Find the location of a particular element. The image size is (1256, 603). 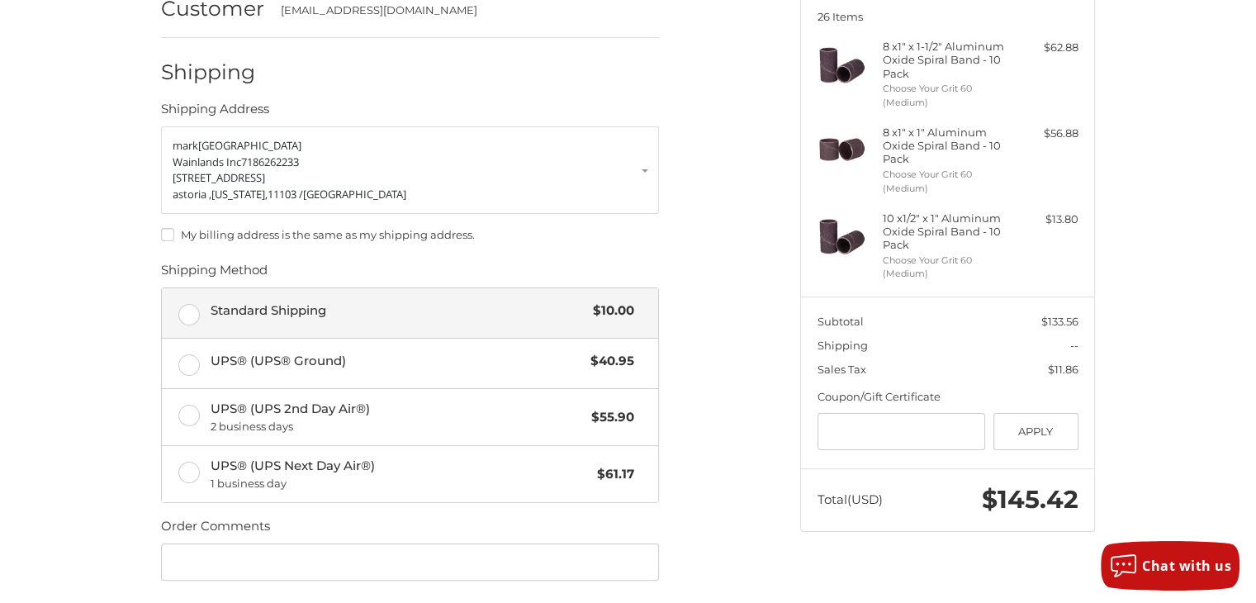

button: Apply is located at coordinates (1036, 431).